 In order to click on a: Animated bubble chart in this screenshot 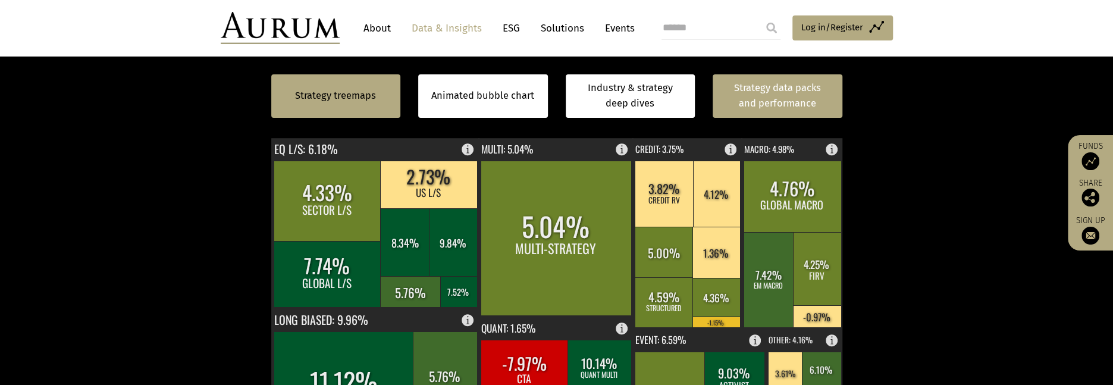, I will do `click(482, 96)`.